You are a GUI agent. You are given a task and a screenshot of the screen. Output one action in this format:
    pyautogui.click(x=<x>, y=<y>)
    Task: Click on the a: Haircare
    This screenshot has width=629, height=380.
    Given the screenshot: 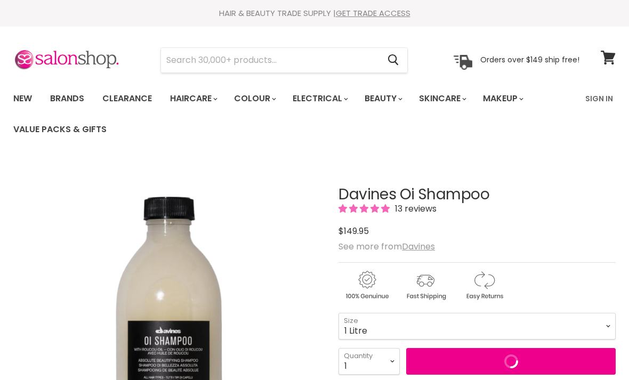 What is the action you would take?
    pyautogui.click(x=193, y=99)
    